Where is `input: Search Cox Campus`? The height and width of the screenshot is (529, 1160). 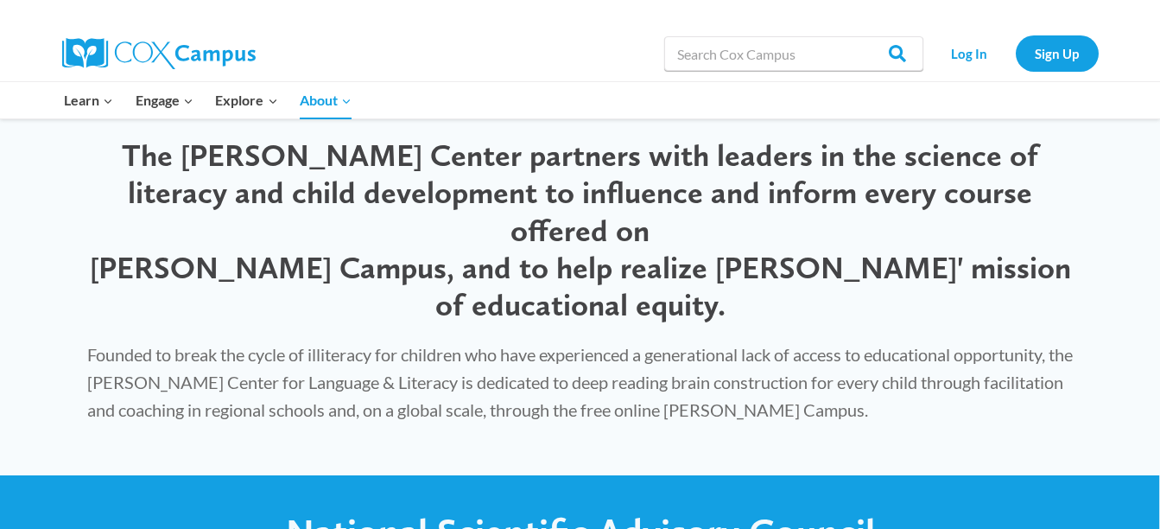 input: Search Cox Campus is located at coordinates (794, 54).